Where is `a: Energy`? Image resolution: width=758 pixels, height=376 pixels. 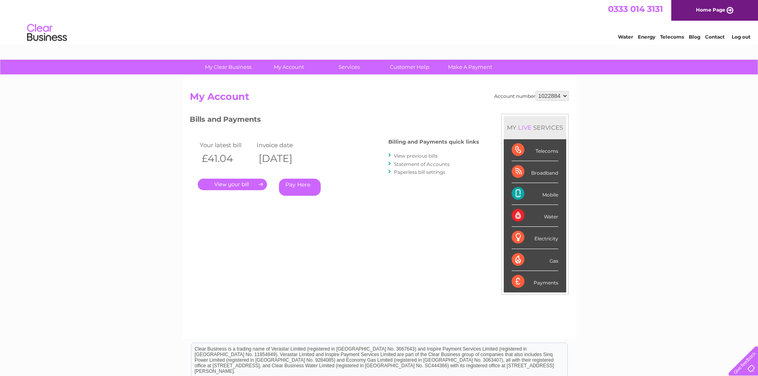 a: Energy is located at coordinates (647, 37).